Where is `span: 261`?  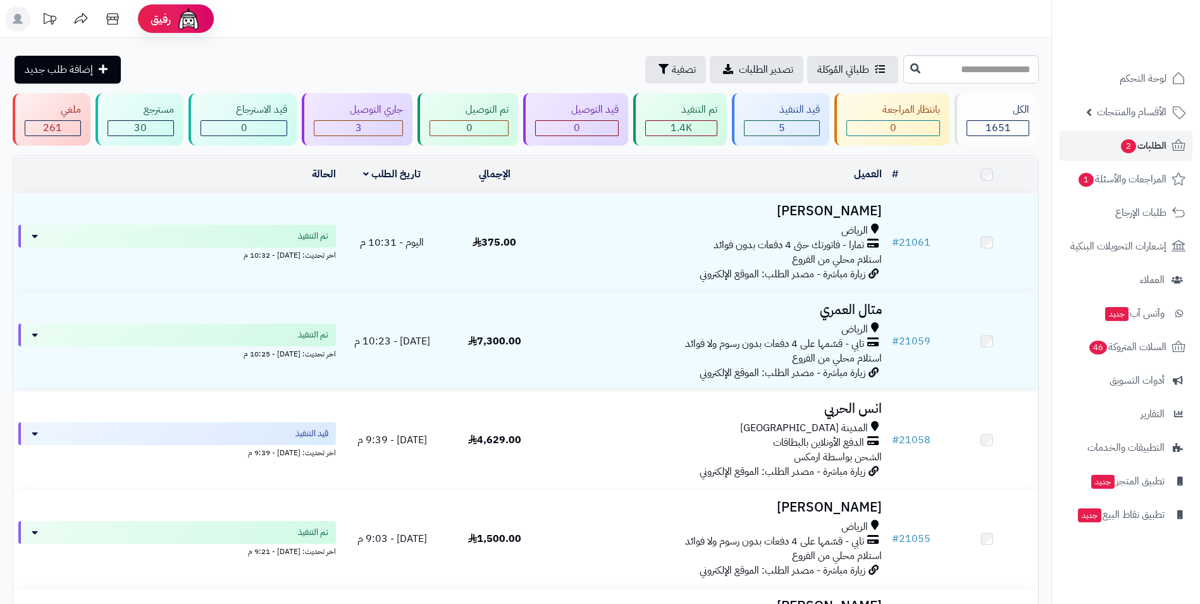
span: 261 is located at coordinates (53, 128).